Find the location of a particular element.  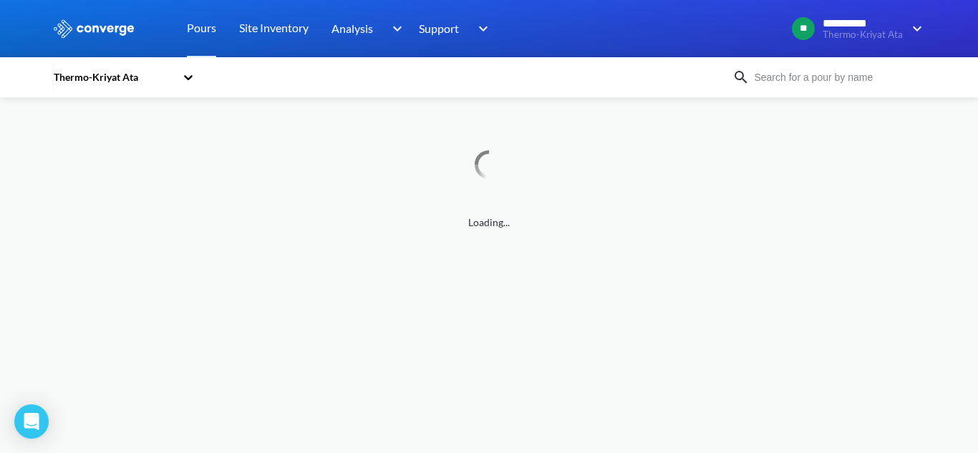

span: Support is located at coordinates (439, 28).